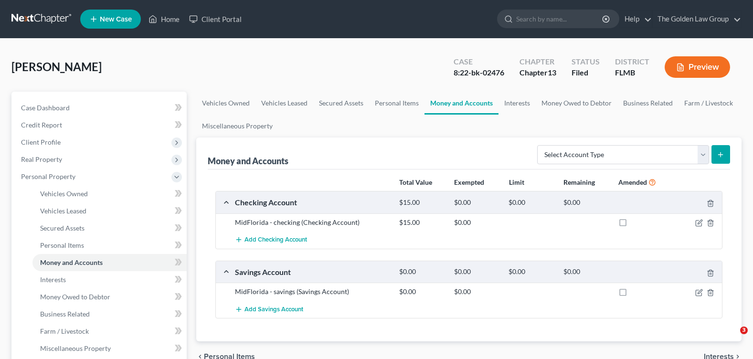  Describe the element at coordinates (517, 182) in the screenshot. I see `strong: Limit` at that location.